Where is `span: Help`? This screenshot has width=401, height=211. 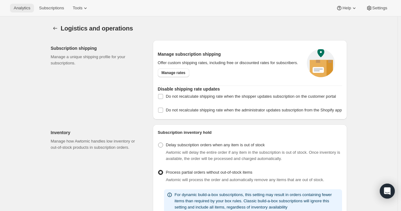 span: Help is located at coordinates (347, 8).